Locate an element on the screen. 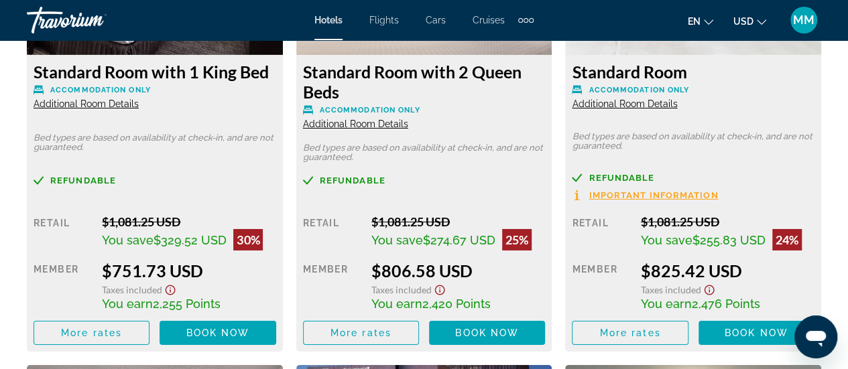 This screenshot has height=369, width=848. button: Extra navigation items is located at coordinates (525, 20).